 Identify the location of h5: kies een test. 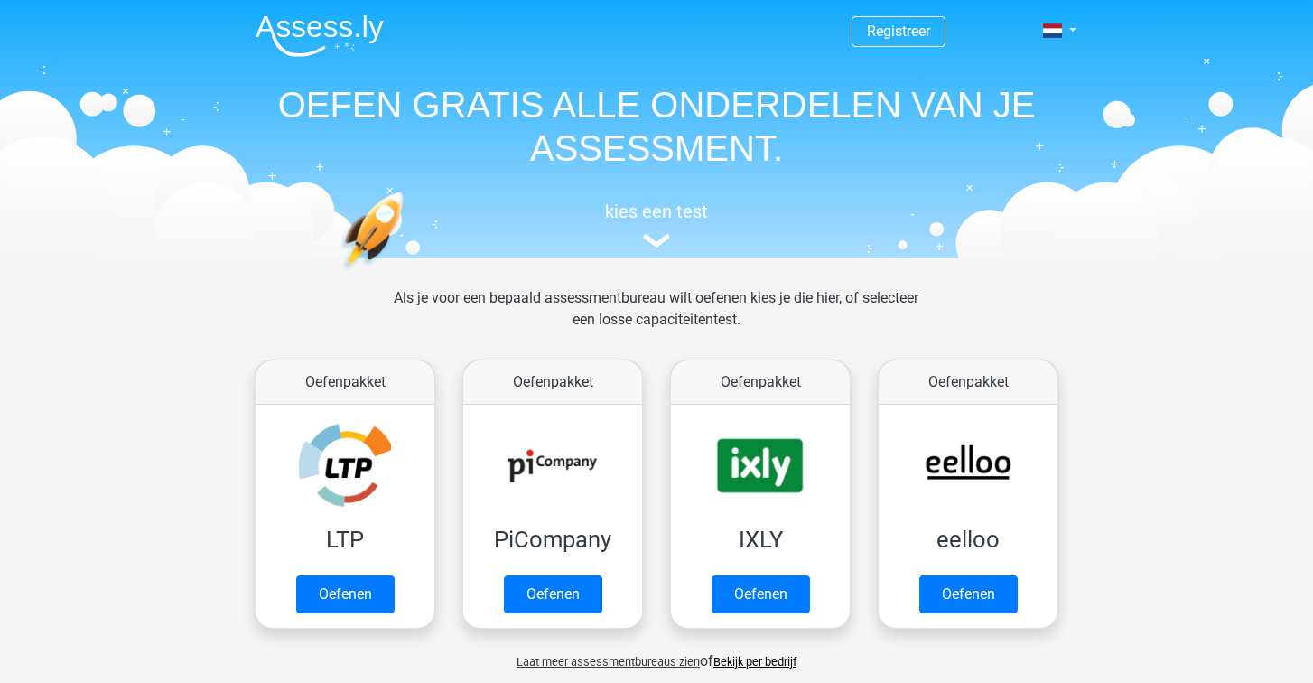
(656, 211).